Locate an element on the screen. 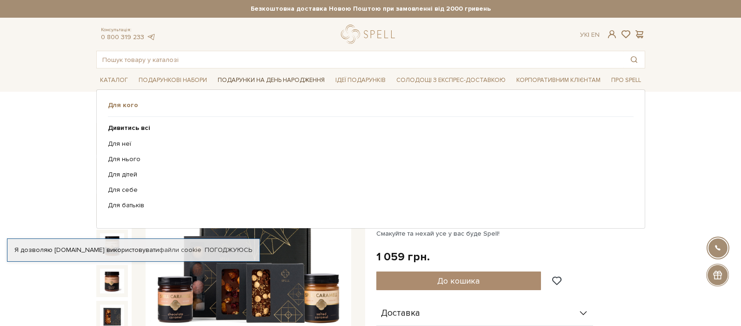  div: Каталог is located at coordinates (371, 159).